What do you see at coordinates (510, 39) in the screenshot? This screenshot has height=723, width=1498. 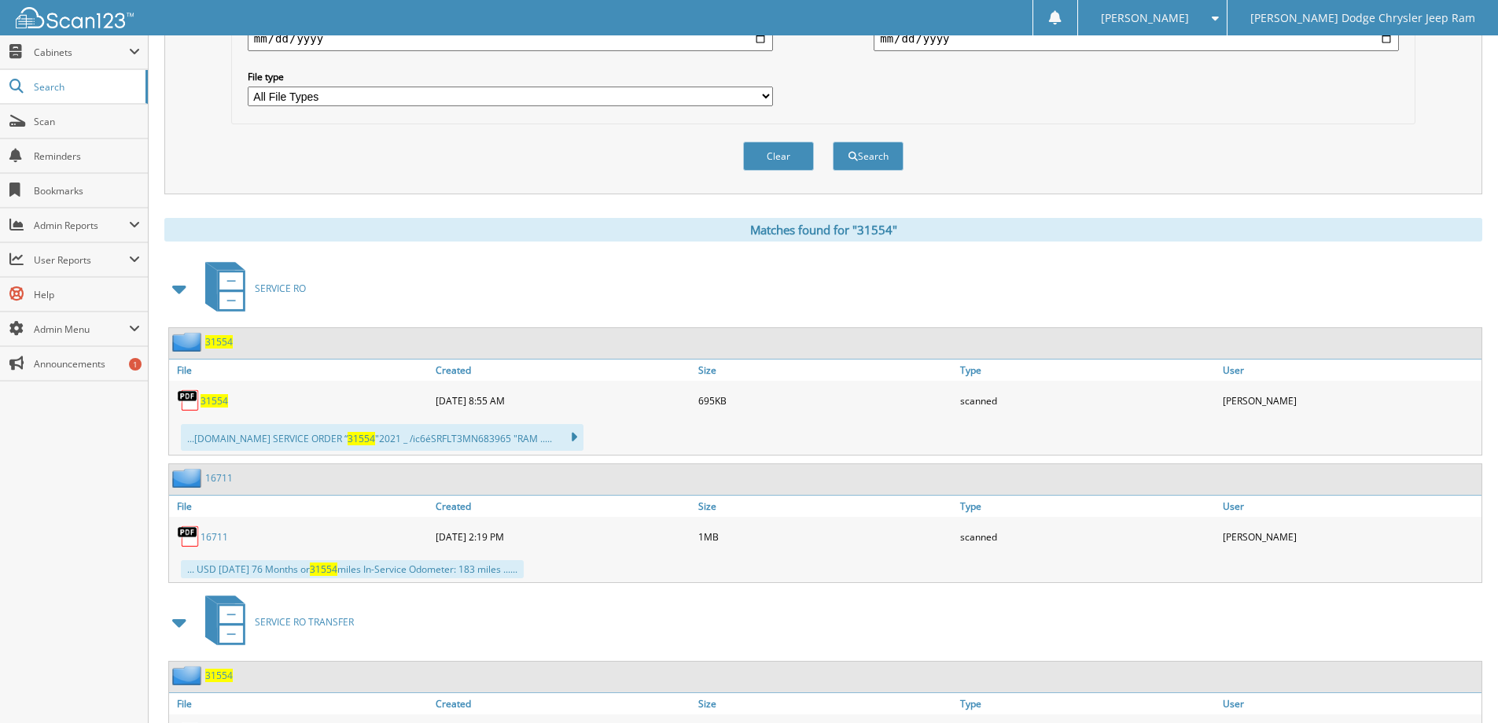 I see `input: start` at bounding box center [510, 39].